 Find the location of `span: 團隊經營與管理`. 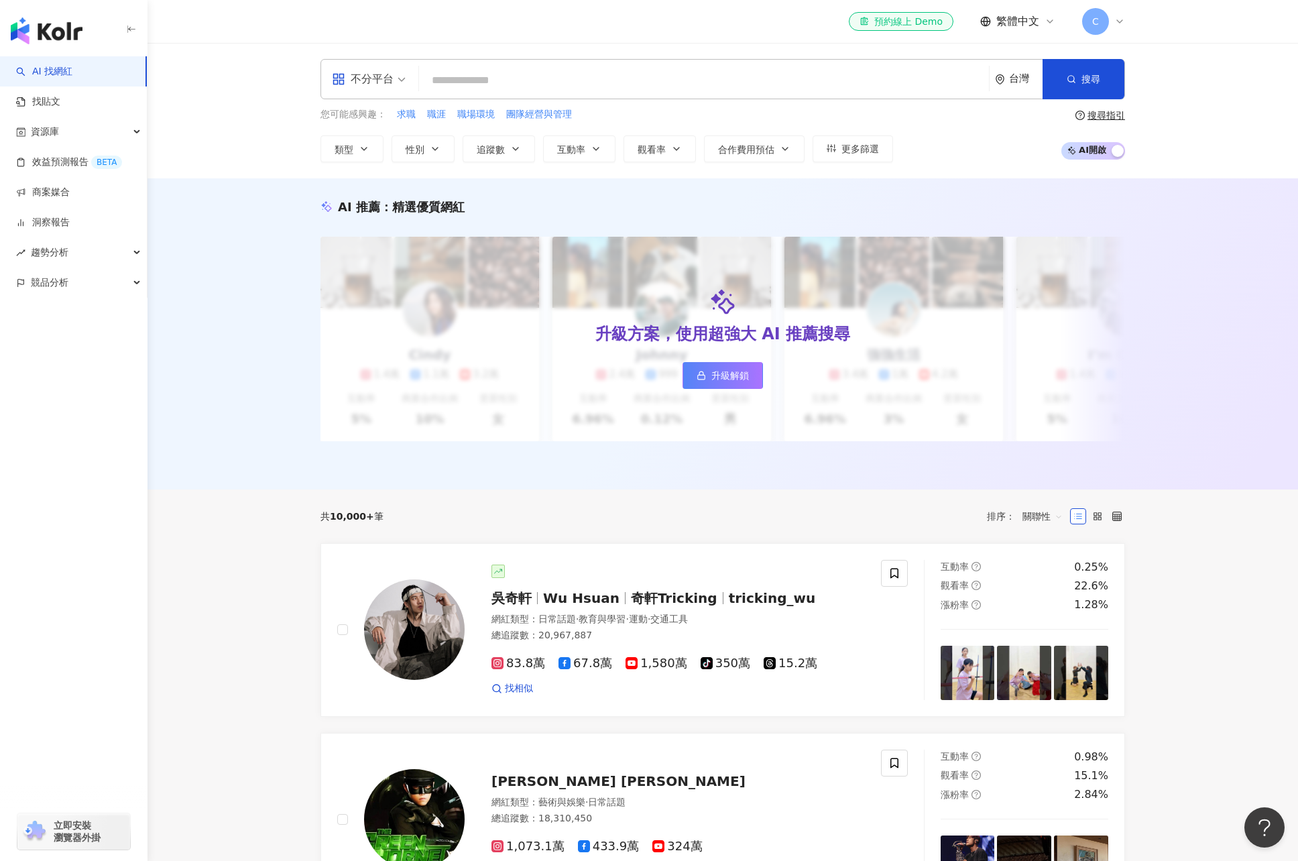

span: 團隊經營與管理 is located at coordinates (539, 115).